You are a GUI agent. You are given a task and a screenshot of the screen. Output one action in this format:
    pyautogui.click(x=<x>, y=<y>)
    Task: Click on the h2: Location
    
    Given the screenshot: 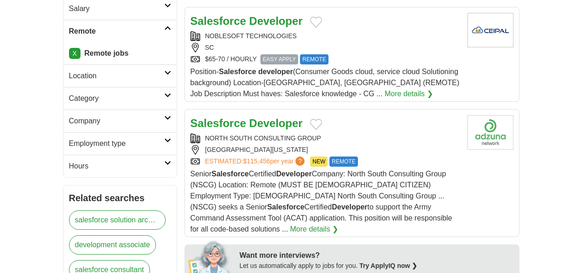 What is the action you would take?
    pyautogui.click(x=116, y=76)
    